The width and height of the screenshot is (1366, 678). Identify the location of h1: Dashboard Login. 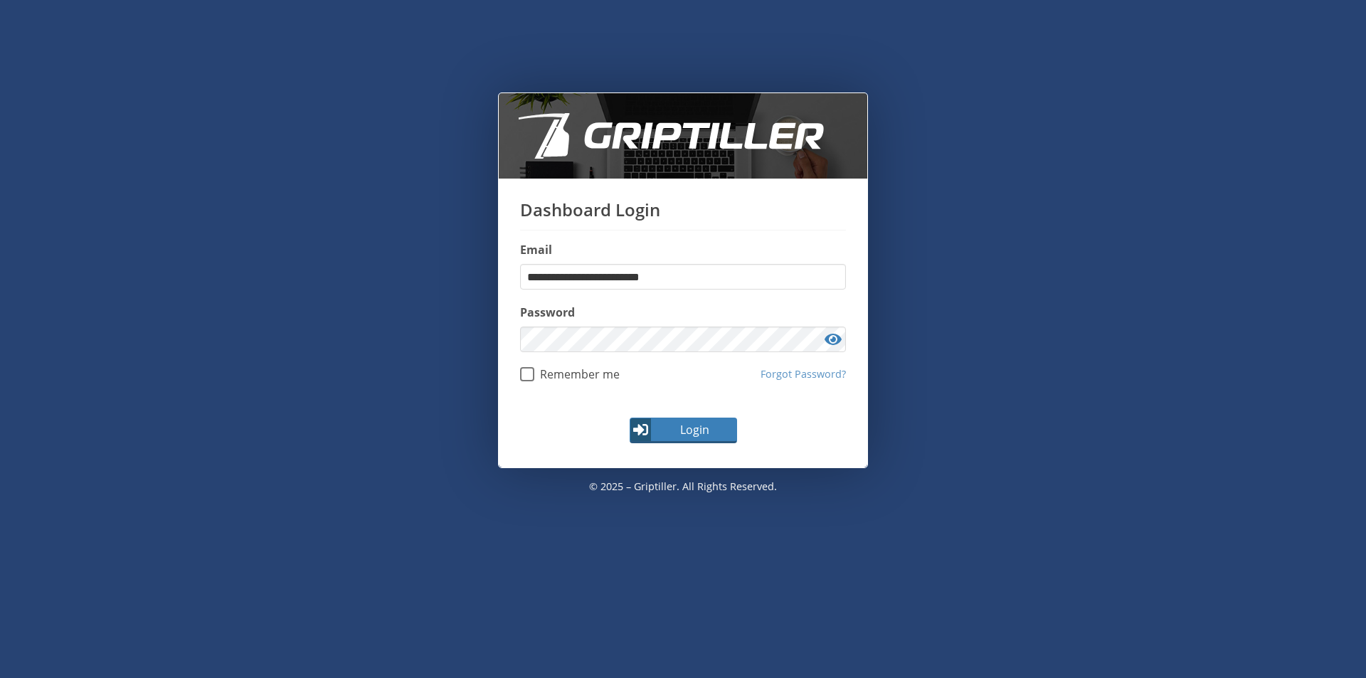
(683, 215).